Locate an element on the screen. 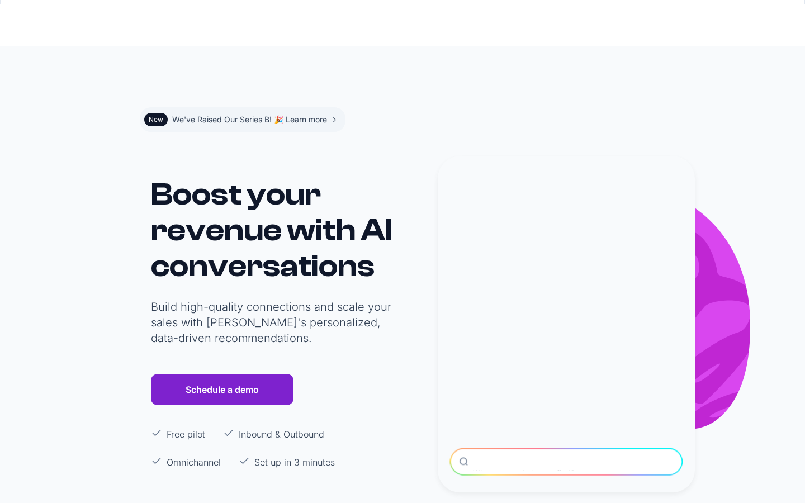 Image resolution: width=805 pixels, height=503 pixels. div: New is located at coordinates (156, 120).